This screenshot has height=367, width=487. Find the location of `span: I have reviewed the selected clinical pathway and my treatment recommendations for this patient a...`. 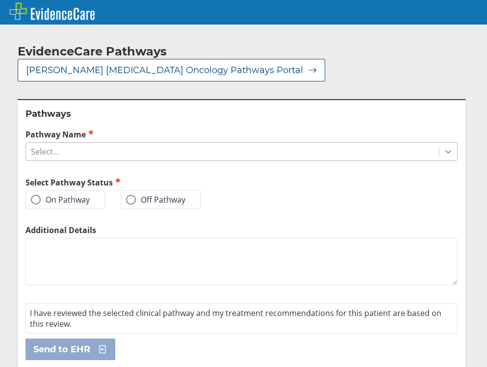

span: I have reviewed the selected clinical pathway and my treatment recommendations for this patient a... is located at coordinates (236, 318).